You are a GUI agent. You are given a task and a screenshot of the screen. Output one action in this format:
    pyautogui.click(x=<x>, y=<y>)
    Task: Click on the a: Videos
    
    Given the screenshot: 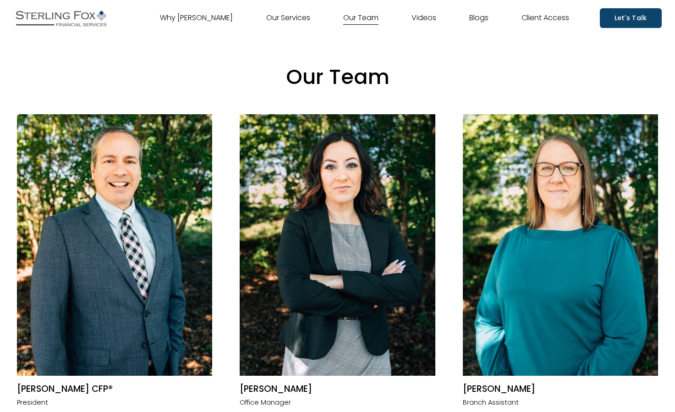 What is the action you would take?
    pyautogui.click(x=424, y=18)
    